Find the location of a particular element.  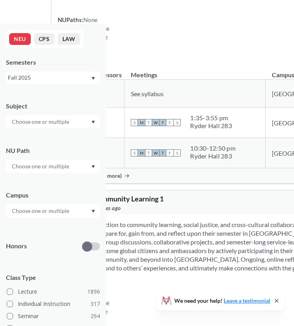

label: Seminar is located at coordinates (53, 316).